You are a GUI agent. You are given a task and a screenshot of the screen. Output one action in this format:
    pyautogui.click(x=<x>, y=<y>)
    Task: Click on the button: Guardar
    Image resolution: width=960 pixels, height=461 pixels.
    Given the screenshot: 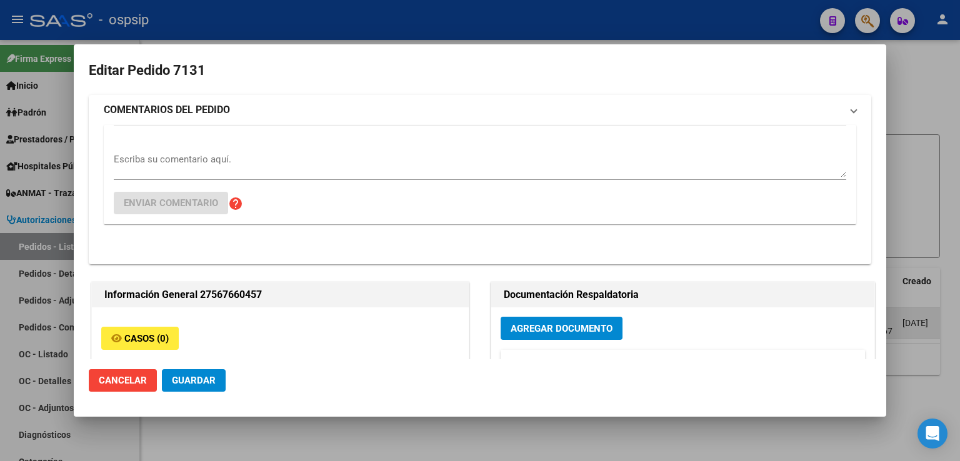 What is the action you would take?
    pyautogui.click(x=194, y=381)
    